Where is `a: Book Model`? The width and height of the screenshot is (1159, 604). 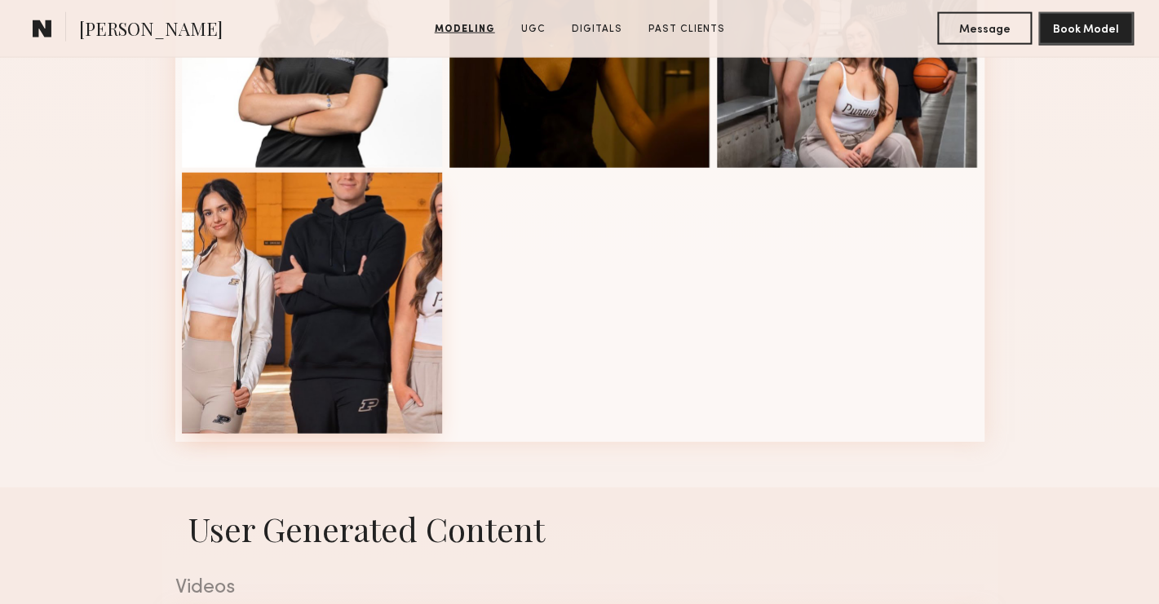 a: Book Model is located at coordinates (1085, 28).